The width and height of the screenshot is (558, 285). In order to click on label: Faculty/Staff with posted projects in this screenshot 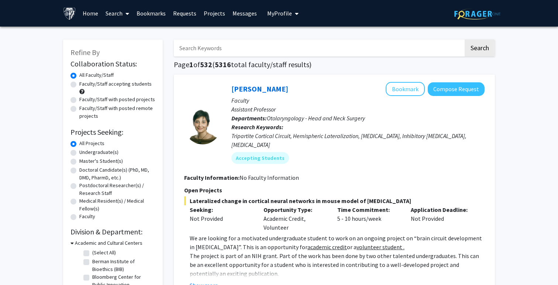, I will do `click(117, 99)`.